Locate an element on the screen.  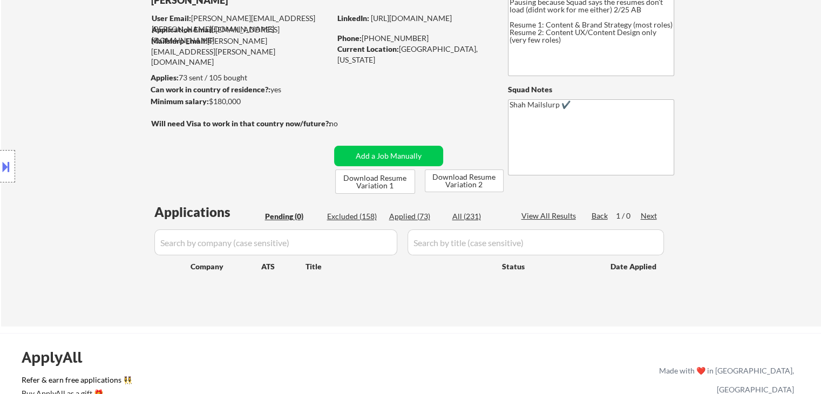
div: 1 / 0 is located at coordinates (628, 216).